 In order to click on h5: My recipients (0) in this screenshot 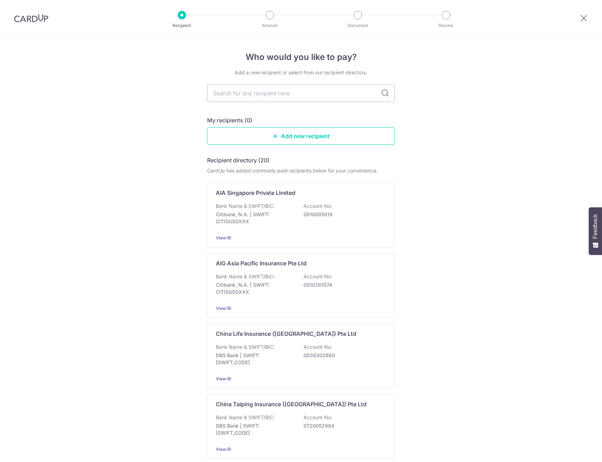, I will do `click(229, 120)`.